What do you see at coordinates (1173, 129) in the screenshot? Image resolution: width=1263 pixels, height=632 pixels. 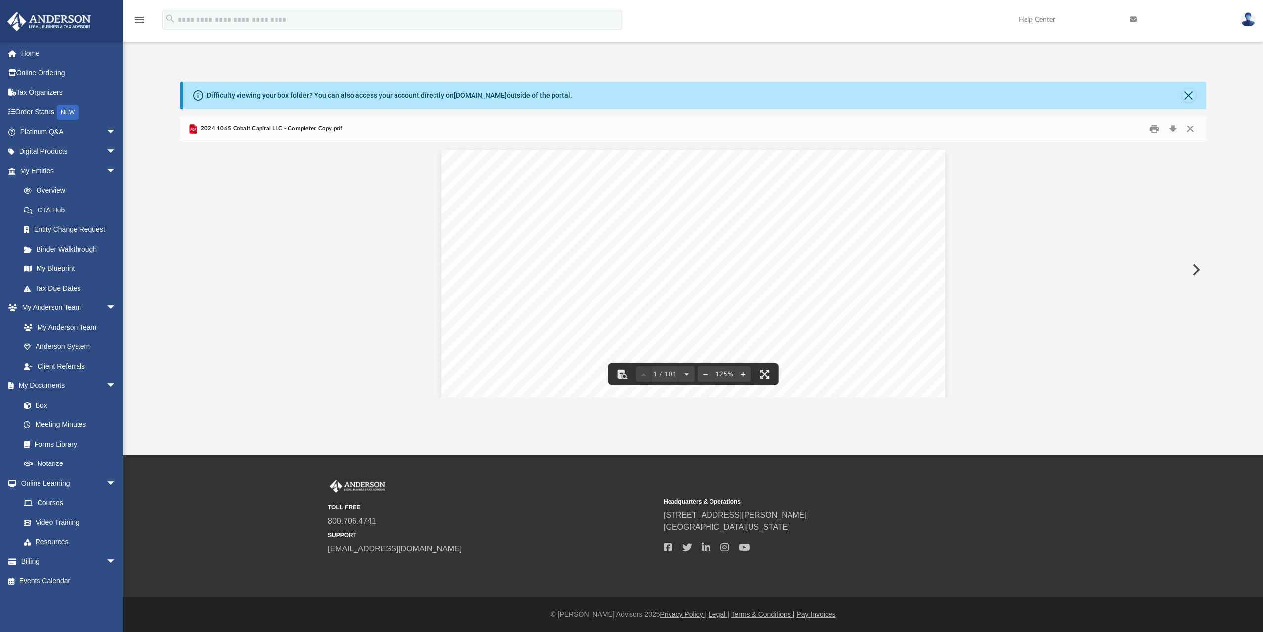 I see `button: Download` at bounding box center [1173, 129].